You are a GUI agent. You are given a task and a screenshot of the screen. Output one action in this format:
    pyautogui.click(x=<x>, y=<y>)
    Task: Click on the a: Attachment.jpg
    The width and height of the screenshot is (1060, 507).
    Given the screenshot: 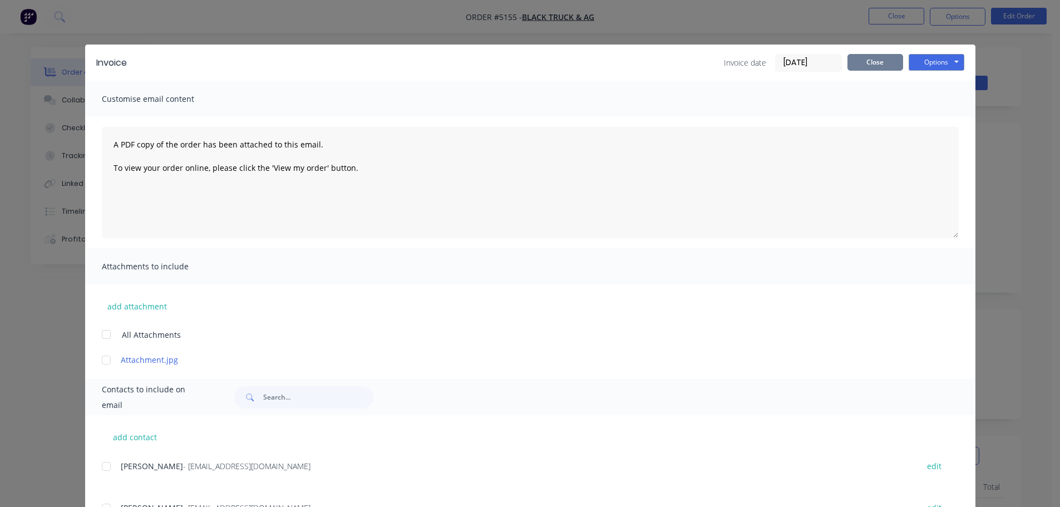 What is the action you would take?
    pyautogui.click(x=514, y=360)
    